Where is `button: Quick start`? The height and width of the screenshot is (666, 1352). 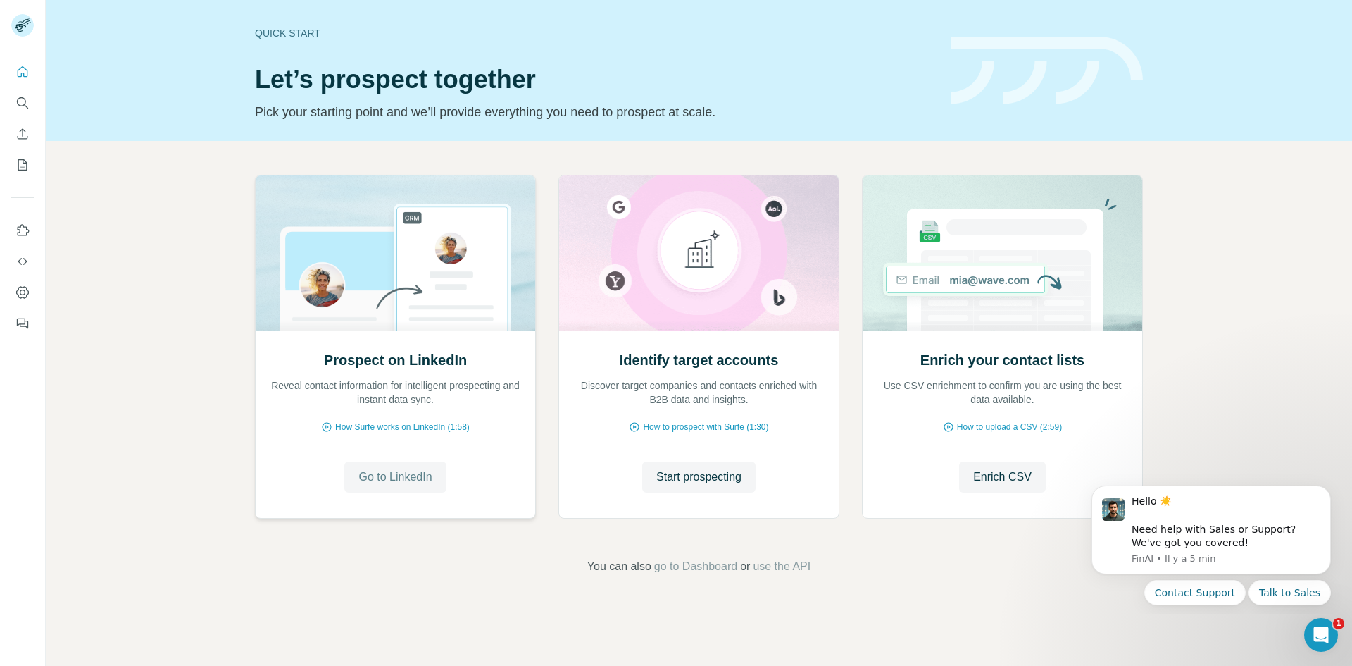 button: Quick start is located at coordinates (23, 72).